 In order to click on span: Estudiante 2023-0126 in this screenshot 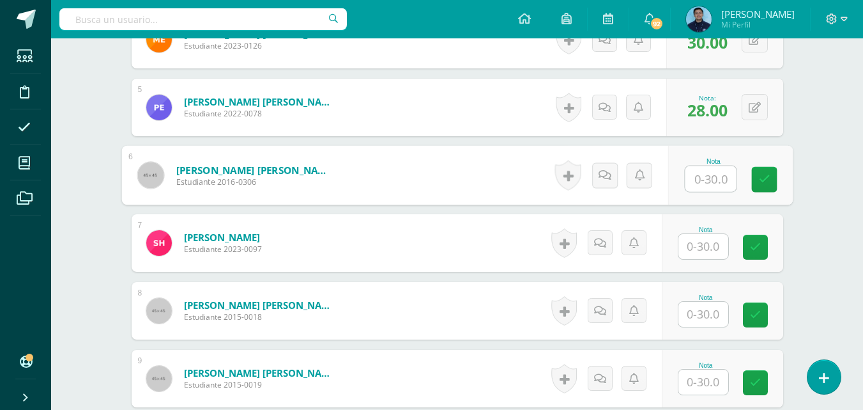, I will do `click(261, 45)`.